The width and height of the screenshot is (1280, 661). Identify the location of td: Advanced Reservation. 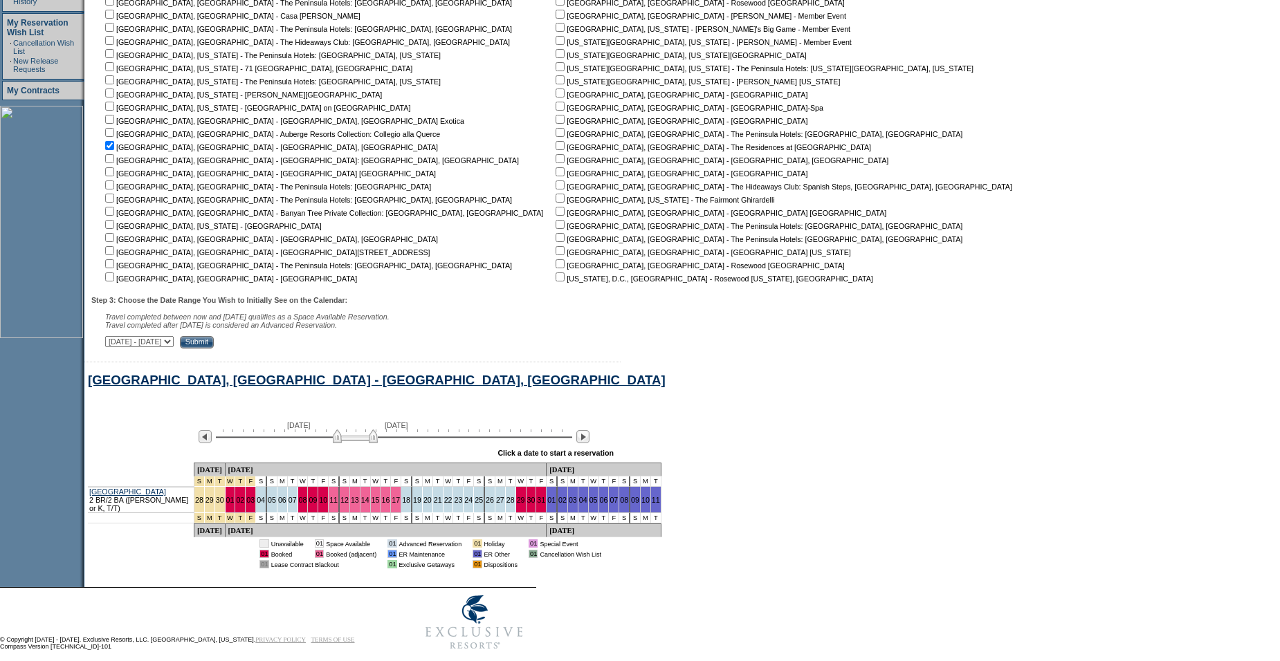
(430, 544).